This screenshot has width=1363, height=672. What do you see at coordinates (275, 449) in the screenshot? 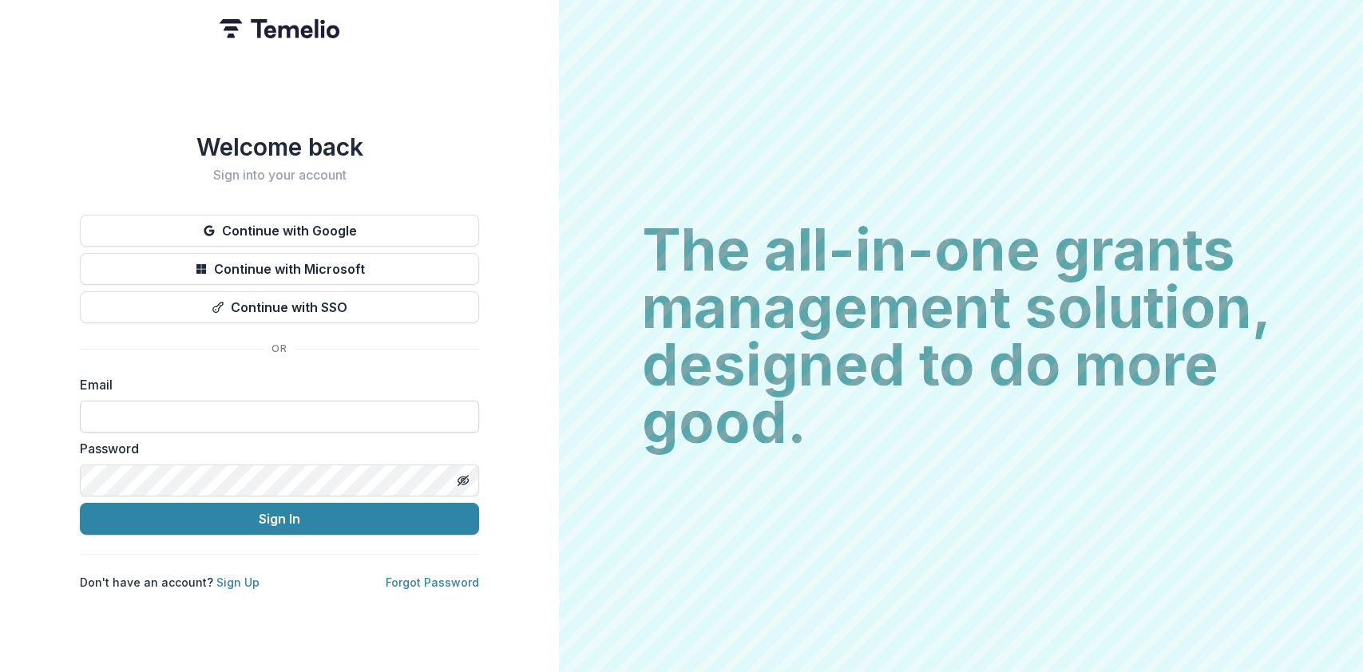
I see `label: Password` at bounding box center [275, 449].